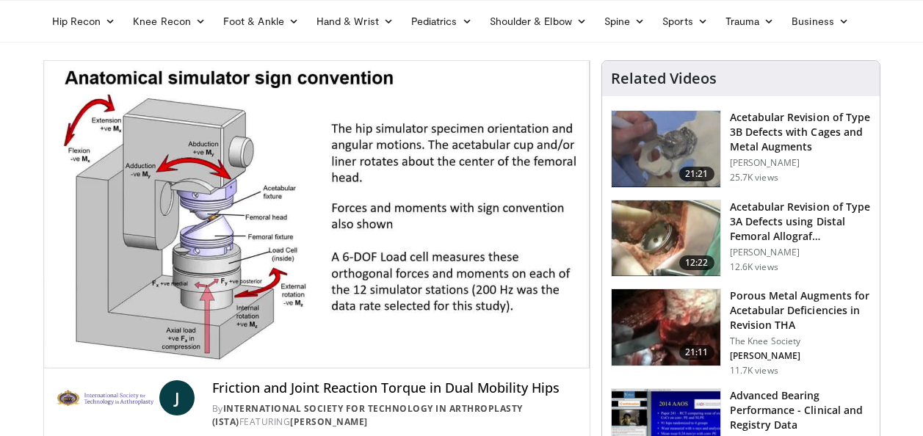 The height and width of the screenshot is (436, 923). Describe the element at coordinates (104, 398) in the screenshot. I see `img: International Society for Technology in Arthroplasty (ISTA)` at that location.